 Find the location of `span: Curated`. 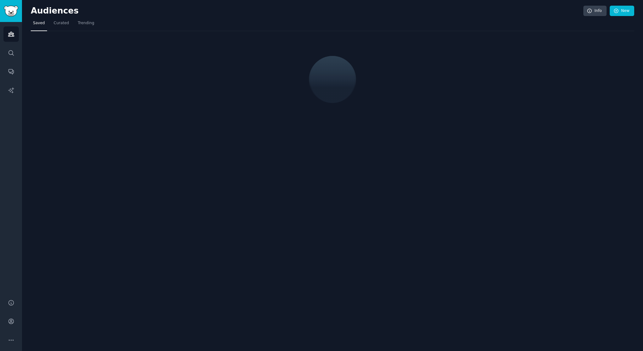

span: Curated is located at coordinates (61, 23).